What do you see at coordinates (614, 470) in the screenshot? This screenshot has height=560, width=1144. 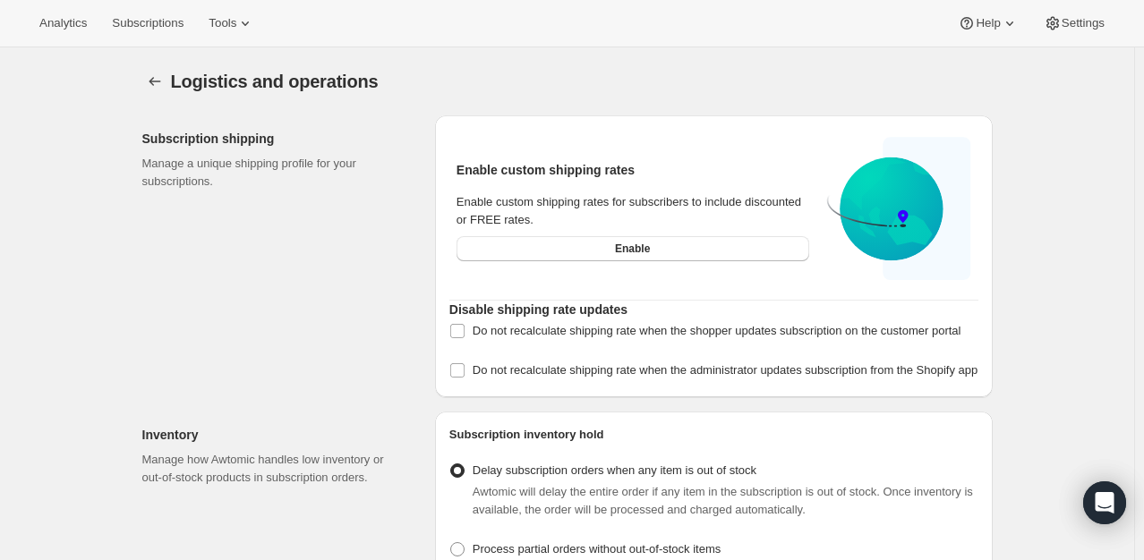 I see `span: Delay subscription orders when any item is out of stock` at bounding box center [614, 470].